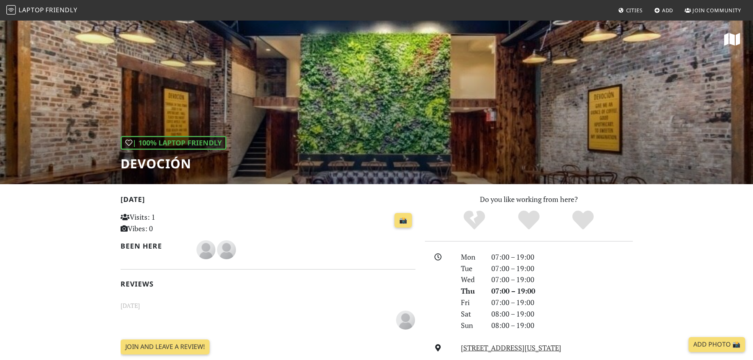  I want to click on span: Tomasz, so click(226, 249).